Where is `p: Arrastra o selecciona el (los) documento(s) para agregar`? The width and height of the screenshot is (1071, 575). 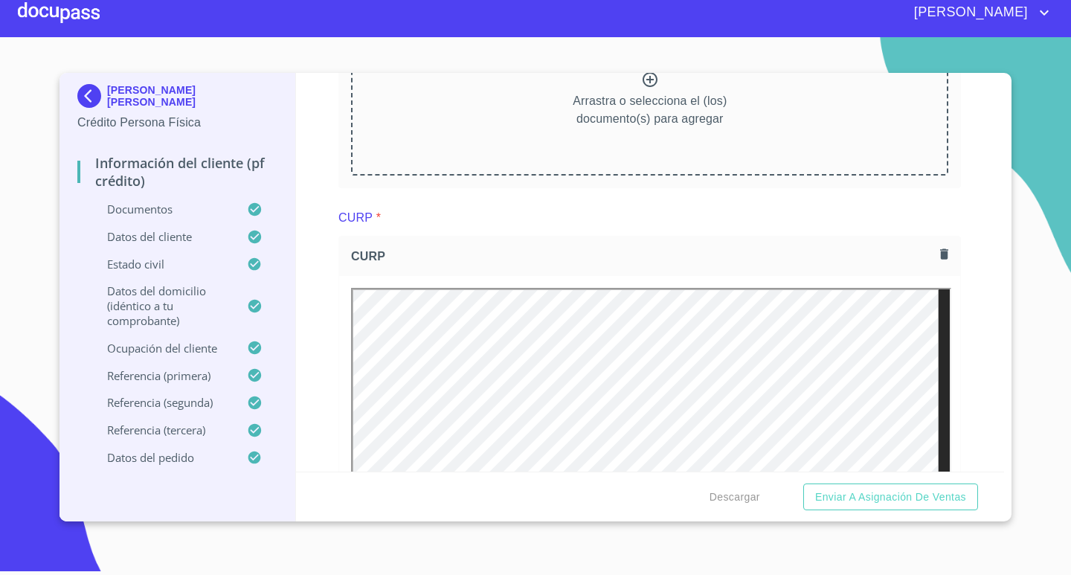 p: Arrastra o selecciona el (los) documento(s) para agregar is located at coordinates (650, 110).